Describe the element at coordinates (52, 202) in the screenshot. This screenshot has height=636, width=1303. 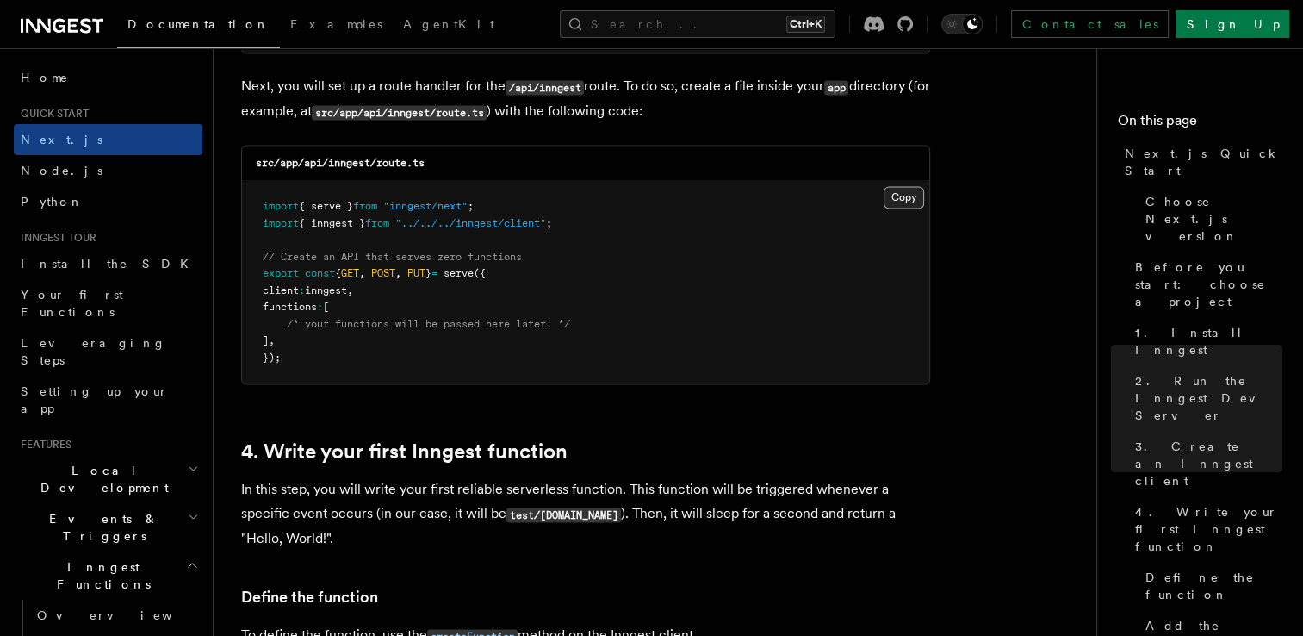
I see `span: Python` at that location.